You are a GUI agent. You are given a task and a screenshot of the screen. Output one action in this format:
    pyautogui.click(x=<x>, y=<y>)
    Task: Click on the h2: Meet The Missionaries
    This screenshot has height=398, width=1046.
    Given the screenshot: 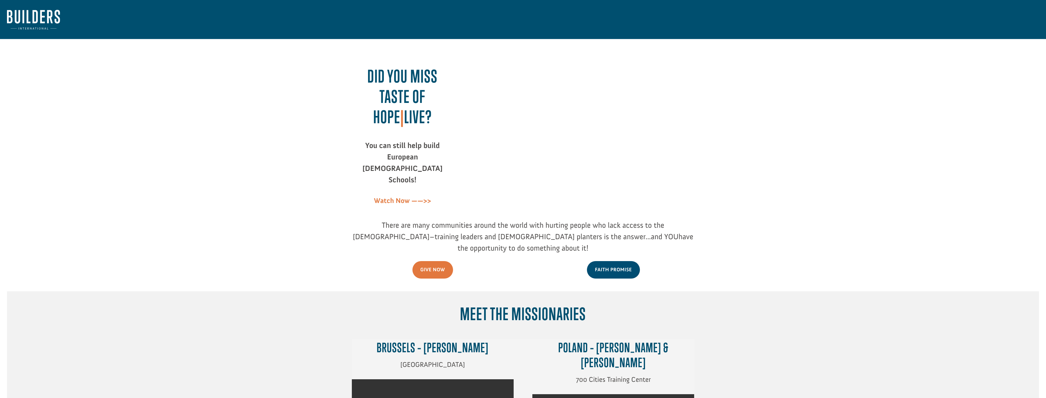 What is the action you would take?
    pyautogui.click(x=523, y=315)
    